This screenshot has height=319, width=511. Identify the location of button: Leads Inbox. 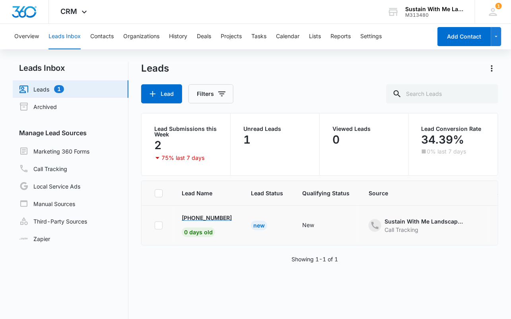
(64, 37).